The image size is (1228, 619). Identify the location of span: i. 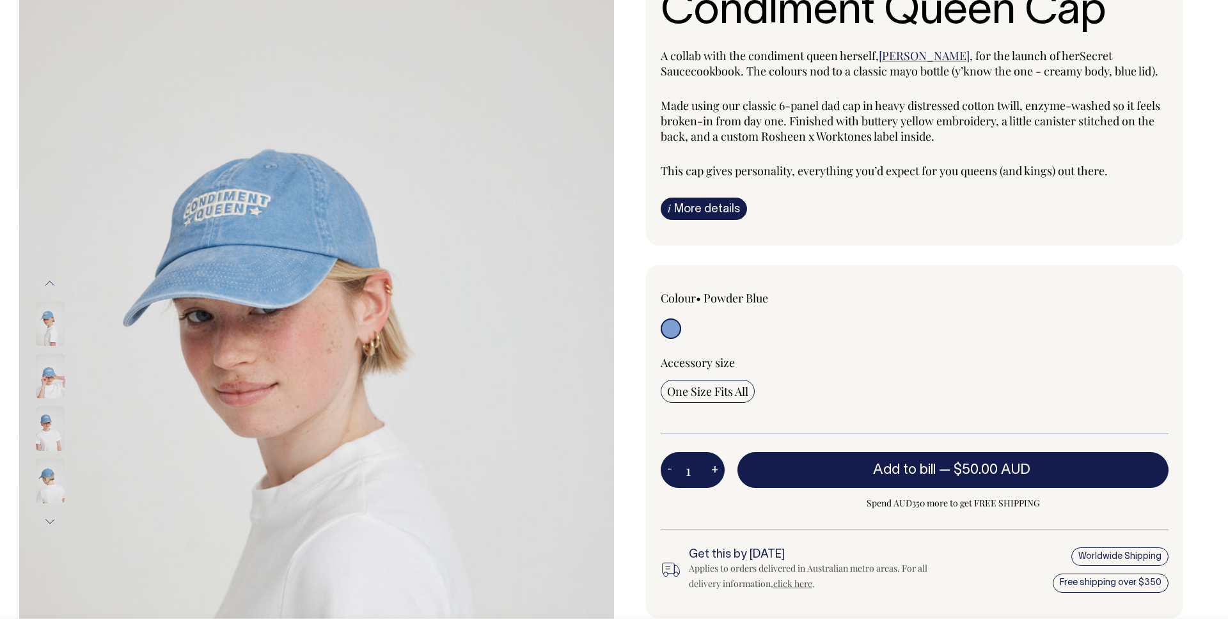
(669, 208).